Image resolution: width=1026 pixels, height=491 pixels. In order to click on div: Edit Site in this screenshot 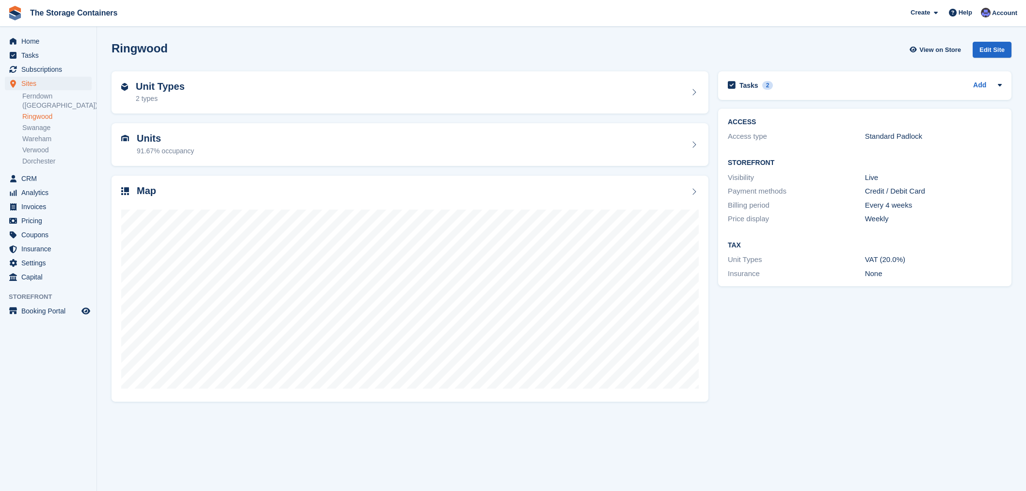, I will do `click(992, 49)`.